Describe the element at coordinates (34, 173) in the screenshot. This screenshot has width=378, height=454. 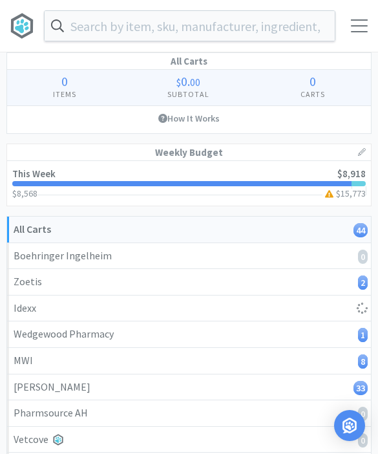
I see `h2: This Week` at that location.